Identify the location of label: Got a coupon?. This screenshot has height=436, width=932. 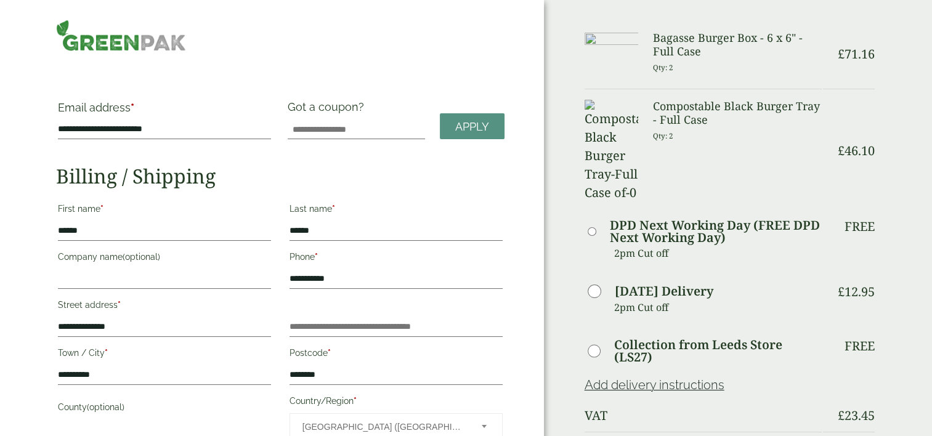
(328, 110).